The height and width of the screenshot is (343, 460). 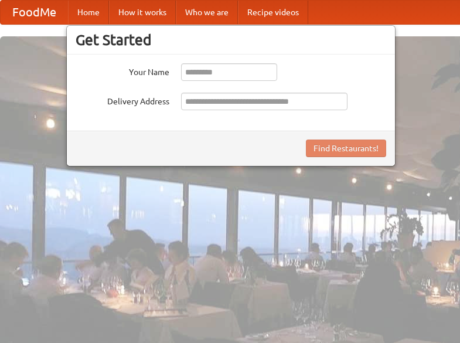 What do you see at coordinates (207, 12) in the screenshot?
I see `a: Who we are` at bounding box center [207, 12].